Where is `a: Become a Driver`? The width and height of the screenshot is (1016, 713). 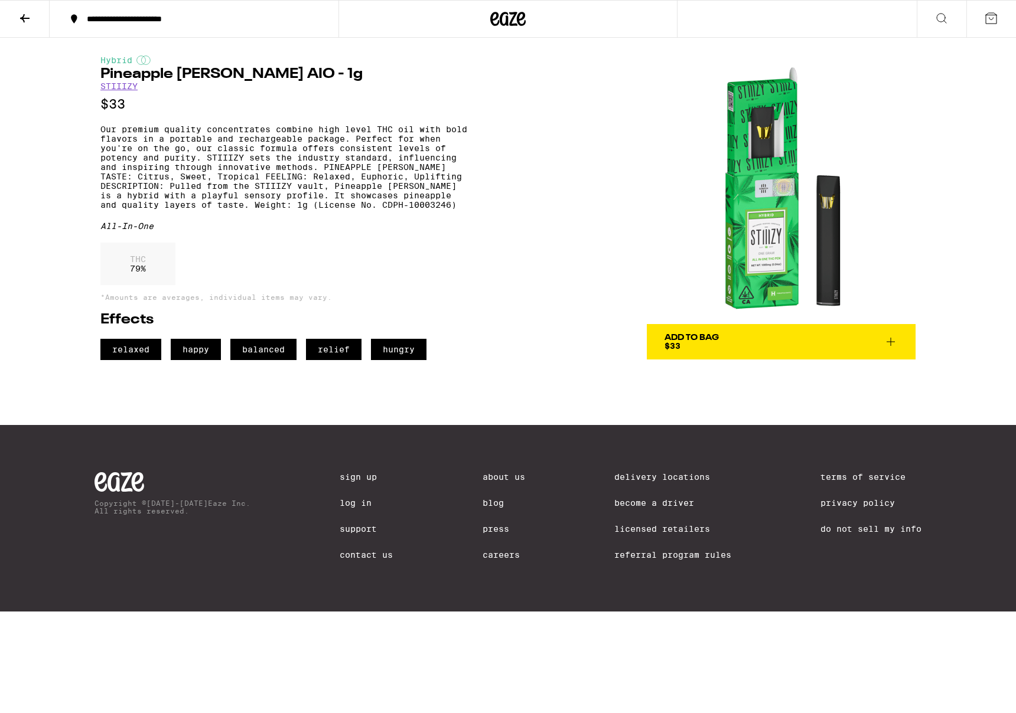 a: Become a Driver is located at coordinates (673, 503).